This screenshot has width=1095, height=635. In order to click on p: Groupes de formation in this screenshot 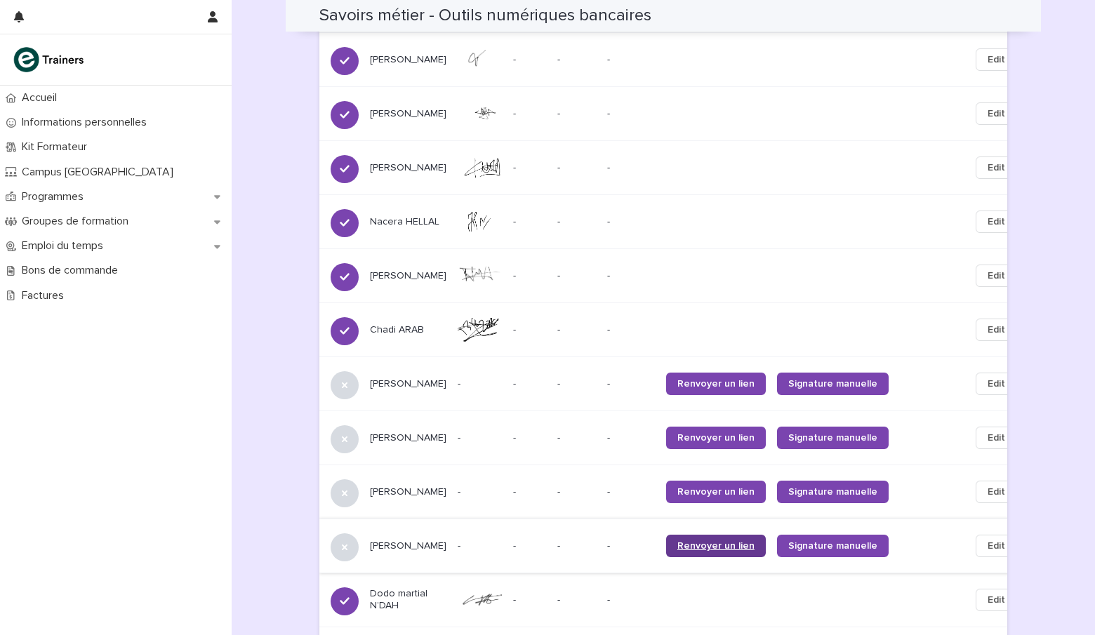, I will do `click(78, 221)`.